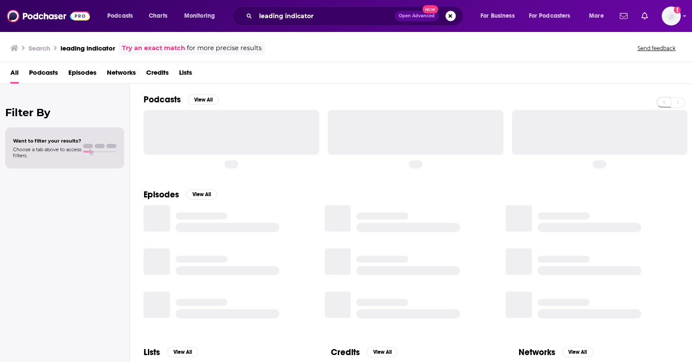 The height and width of the screenshot is (362, 692). I want to click on a: Episodes, so click(82, 74).